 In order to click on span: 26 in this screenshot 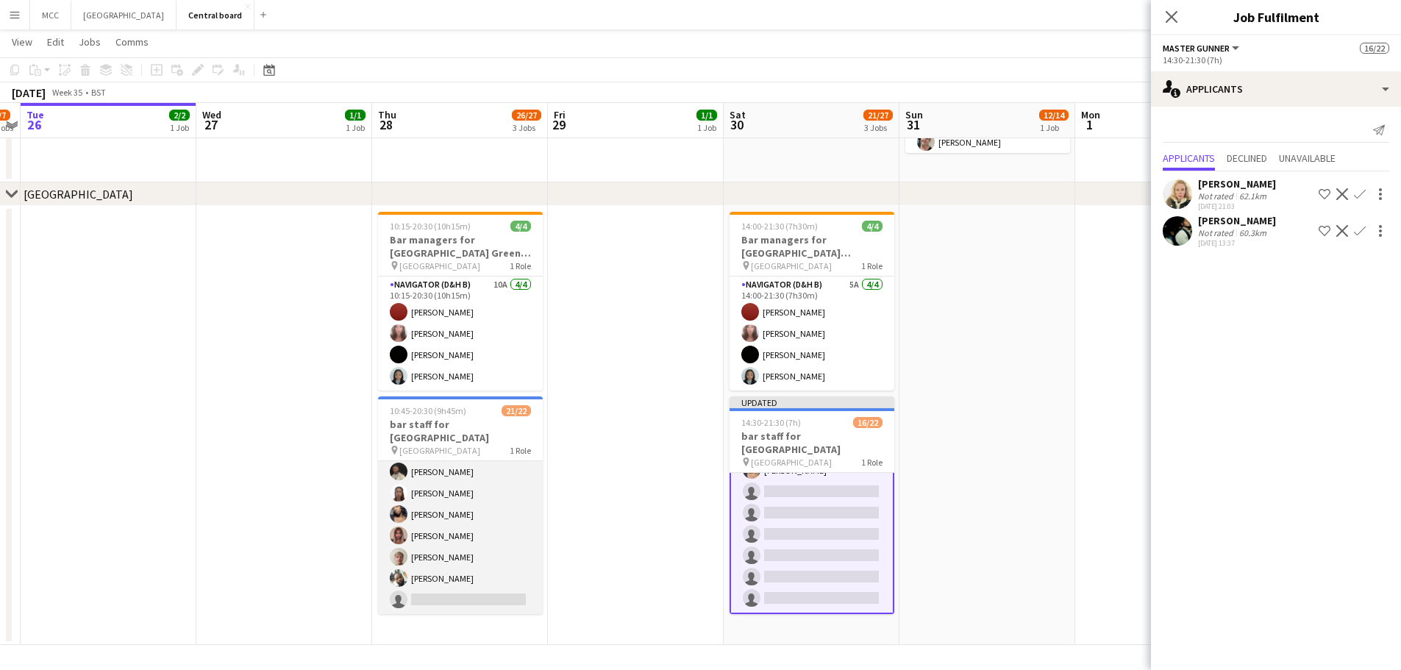, I will do `click(34, 124)`.